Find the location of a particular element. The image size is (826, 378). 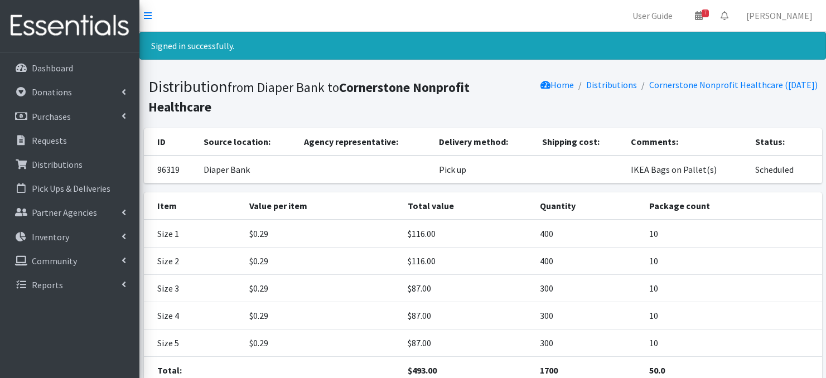

a: Requests is located at coordinates (70, 140).